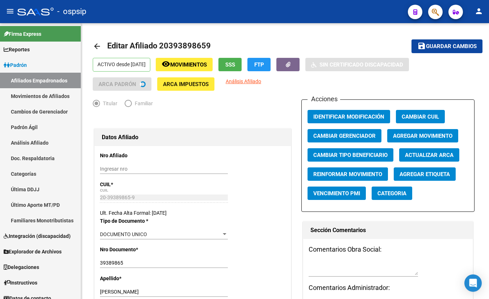 Image resolution: width=489 pixels, height=299 pixels. I want to click on span: Vencimiento PMI, so click(336, 194).